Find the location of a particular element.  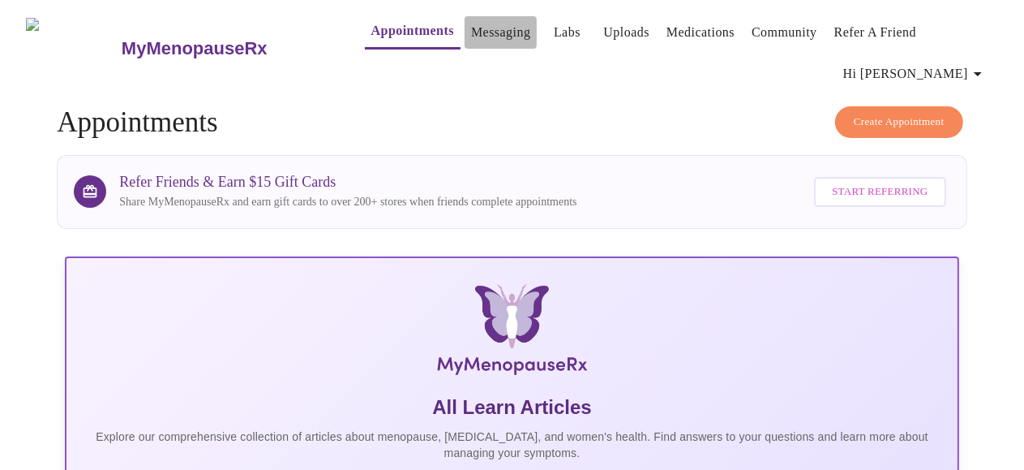

h5: All Learn Articles is located at coordinates (512, 407).